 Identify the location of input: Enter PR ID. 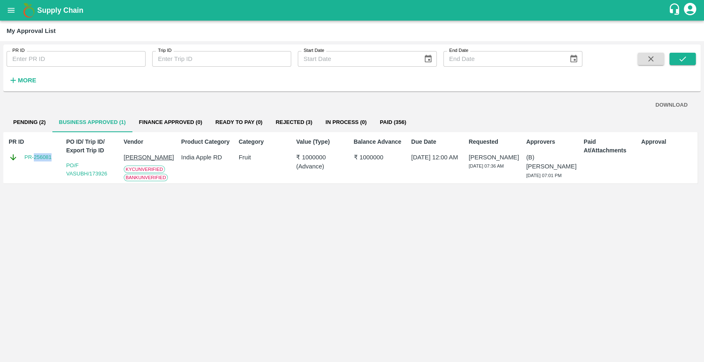
(76, 59).